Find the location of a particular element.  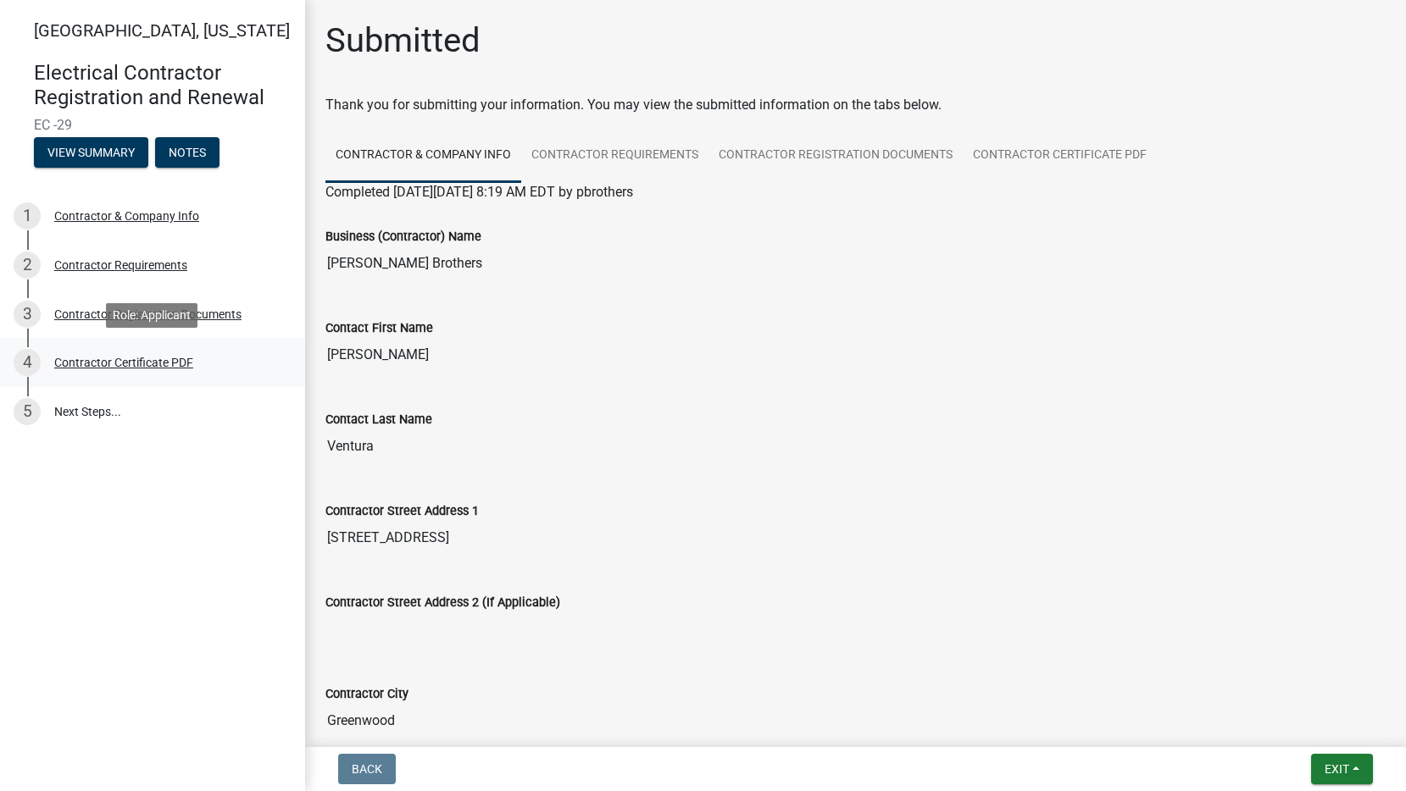

a: Contractor & Company Info is located at coordinates (423, 156).